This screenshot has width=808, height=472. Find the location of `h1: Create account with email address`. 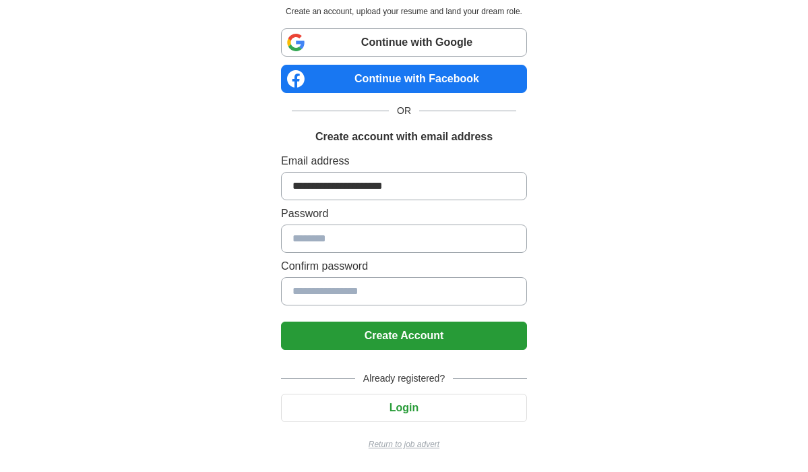

h1: Create account with email address is located at coordinates (404, 137).